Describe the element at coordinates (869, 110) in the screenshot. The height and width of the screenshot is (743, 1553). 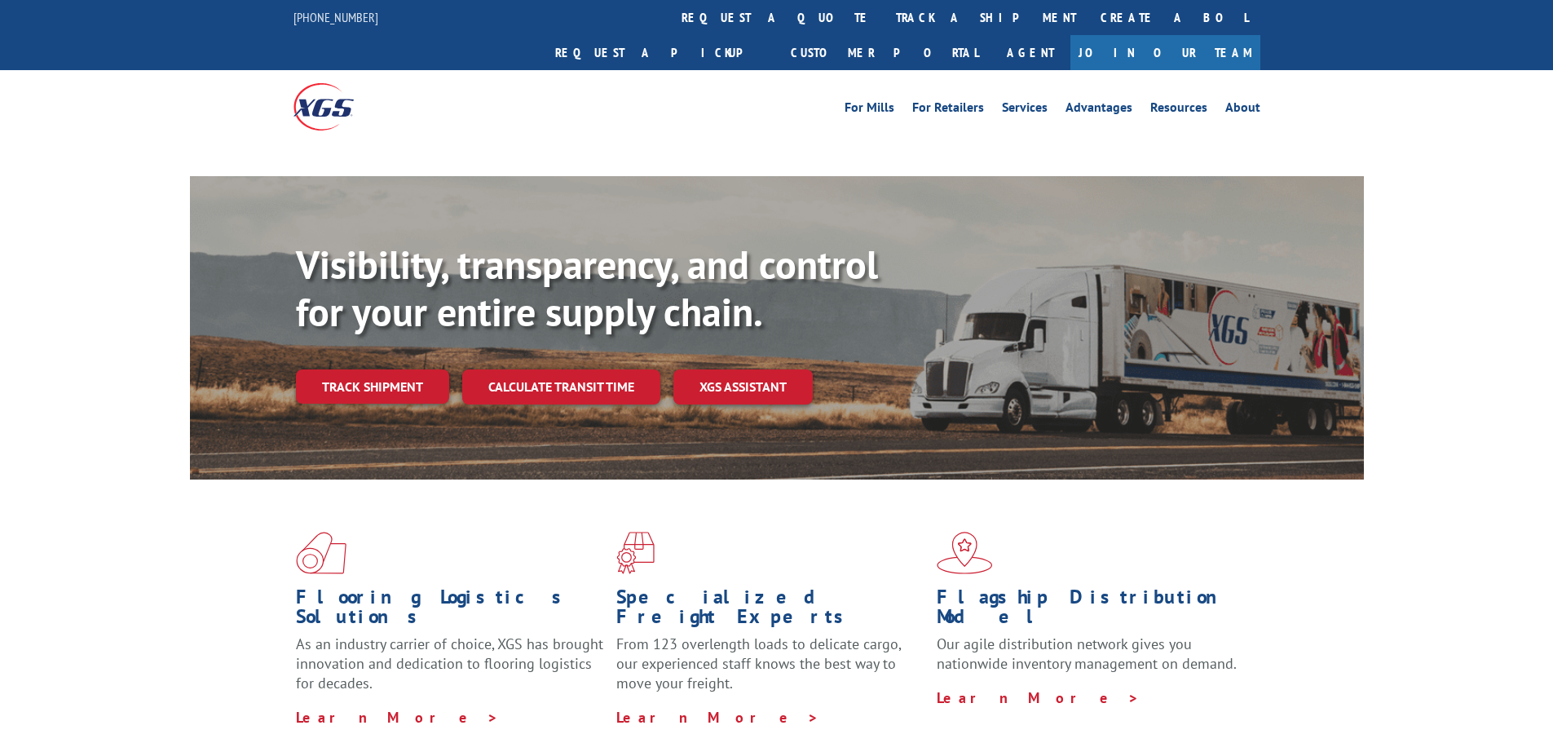
I see `a: For Mills` at that location.